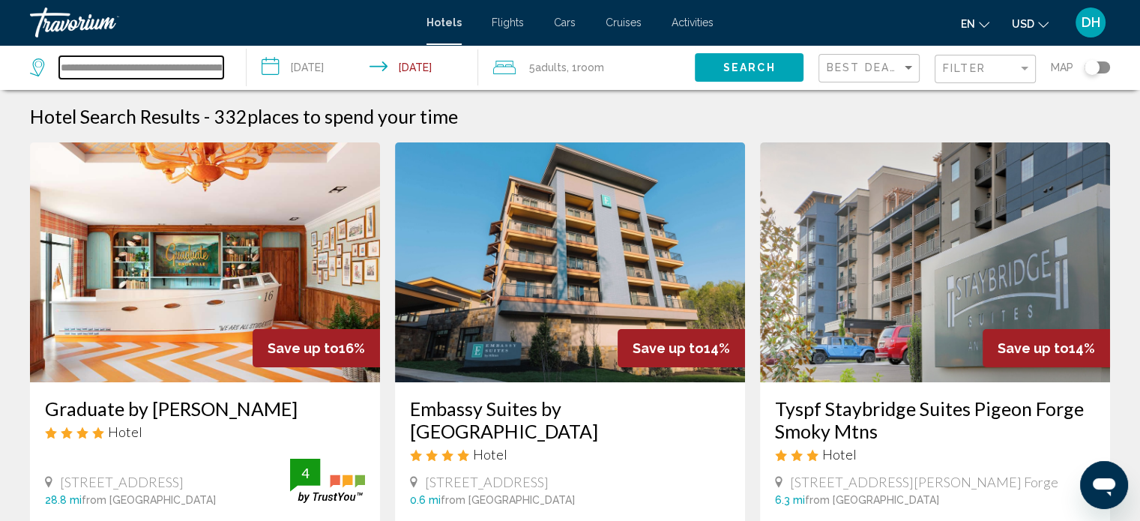 The height and width of the screenshot is (521, 1140). I want to click on button: Toggle map, so click(1091, 67).